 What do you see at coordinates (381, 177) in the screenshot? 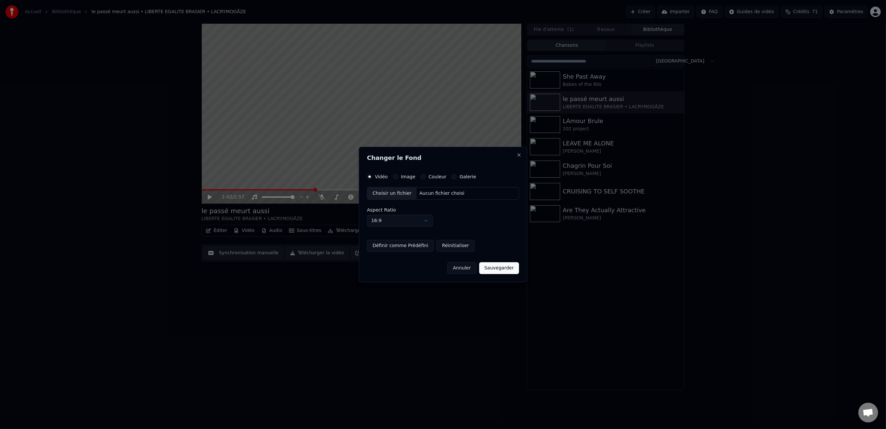
I see `label: Vidéo` at bounding box center [381, 177].